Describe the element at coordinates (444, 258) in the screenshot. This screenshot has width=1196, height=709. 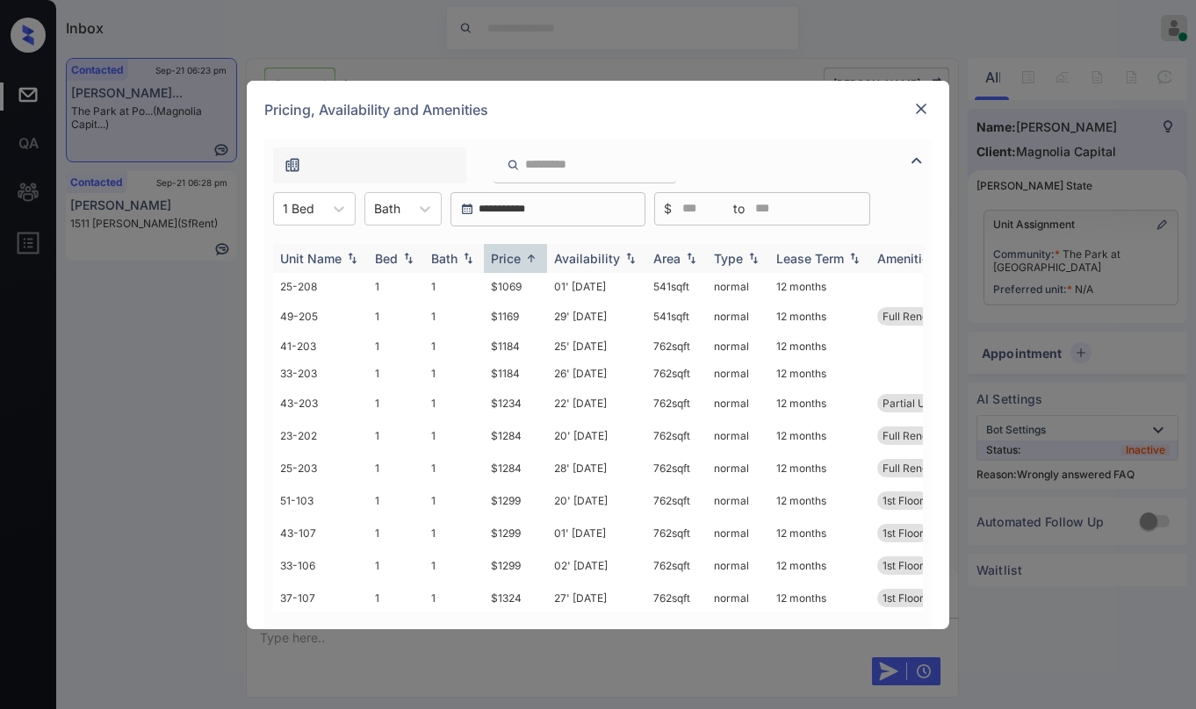
I see `div: Bath` at that location.